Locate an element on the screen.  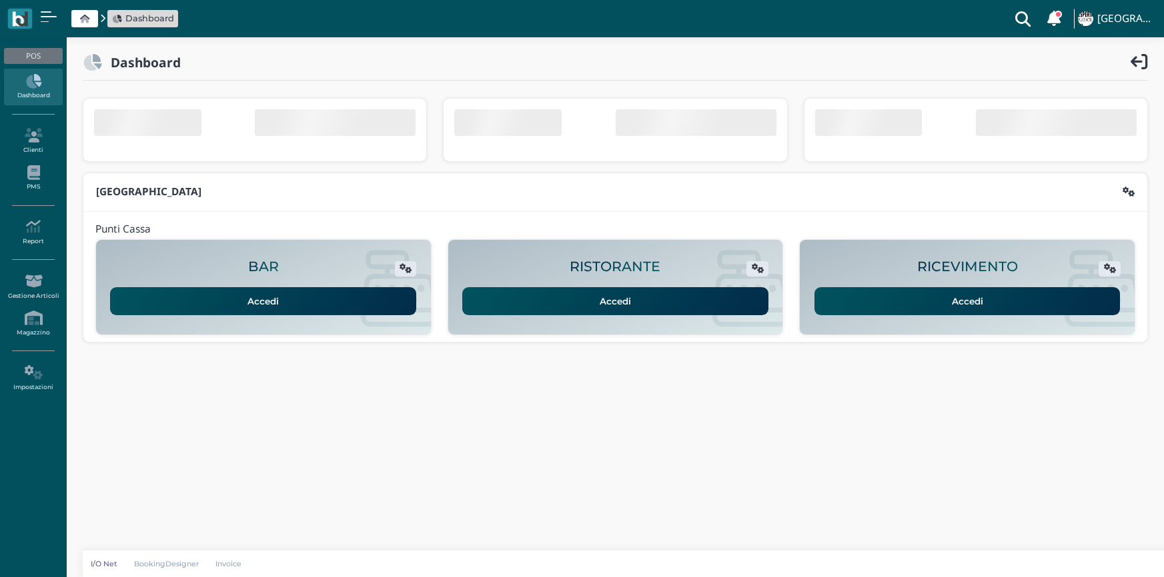
a: Clienti is located at coordinates (33, 141).